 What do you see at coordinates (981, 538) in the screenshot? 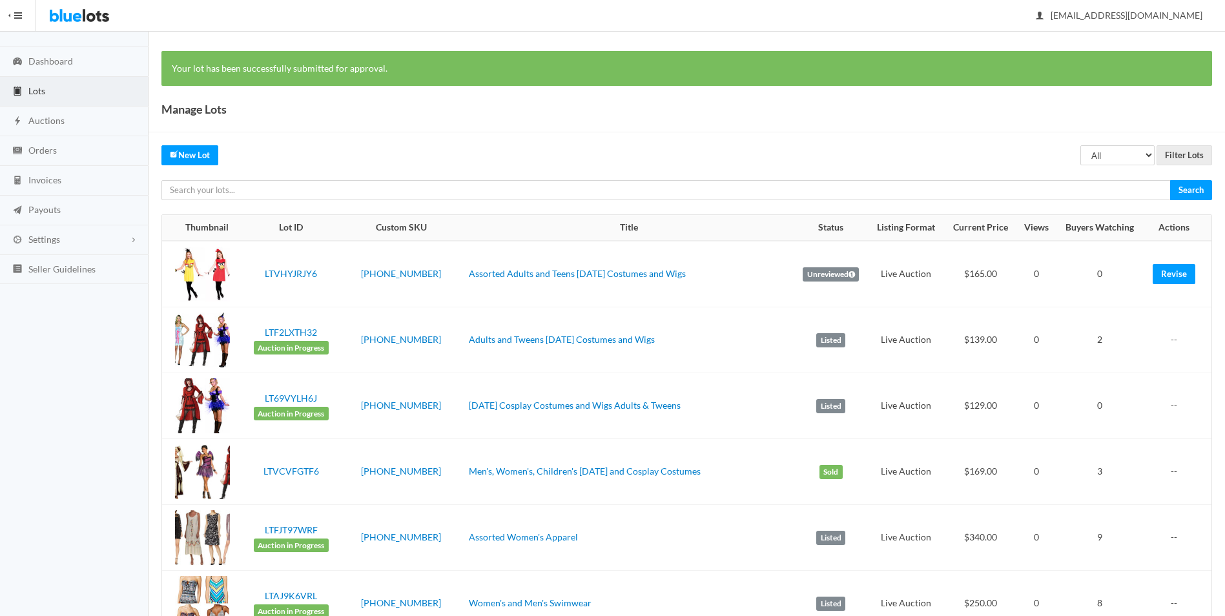
I see `td: $340.00` at bounding box center [981, 538].